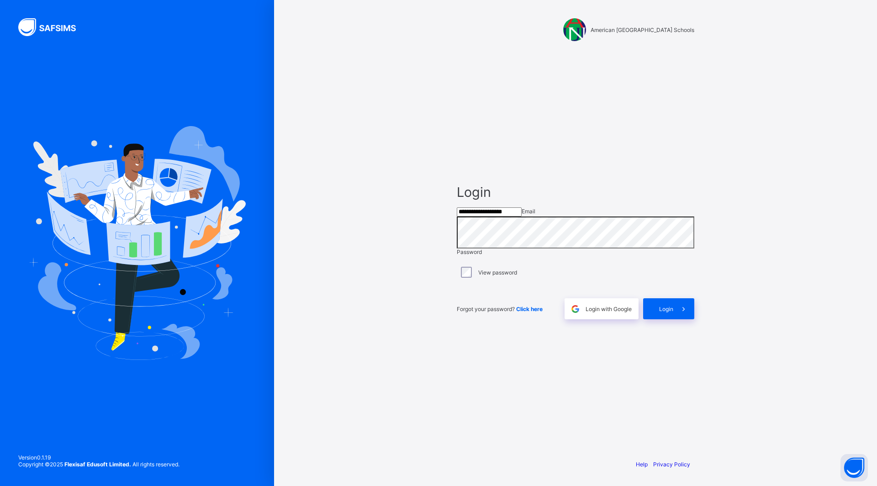 The height and width of the screenshot is (486, 877). Describe the element at coordinates (137, 243) in the screenshot. I see `img: Hero Image` at that location.